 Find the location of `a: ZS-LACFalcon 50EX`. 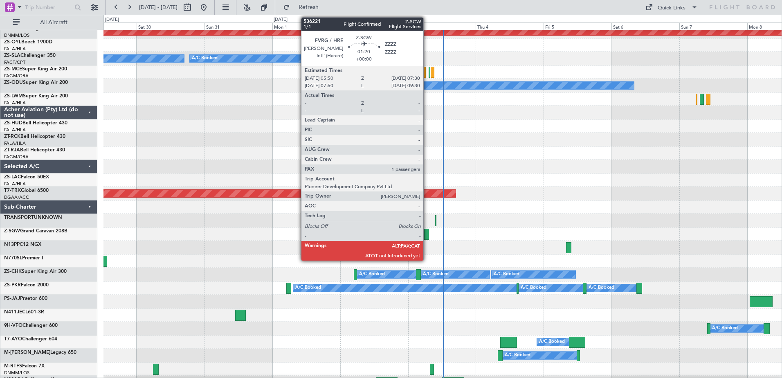

a: ZS-LACFalcon 50EX is located at coordinates (27, 177).